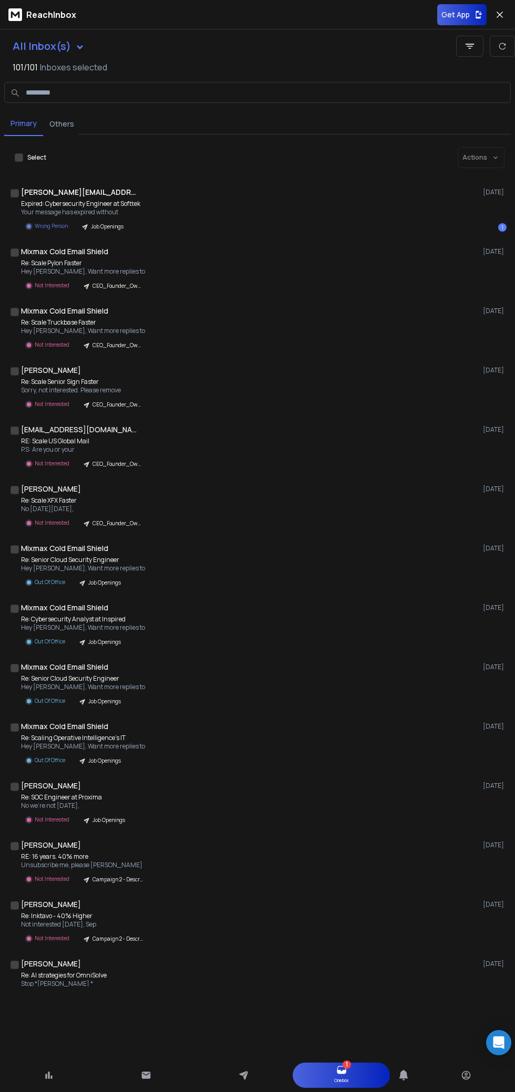 The image size is (515, 1092). I want to click on p: ReachInbox, so click(51, 15).